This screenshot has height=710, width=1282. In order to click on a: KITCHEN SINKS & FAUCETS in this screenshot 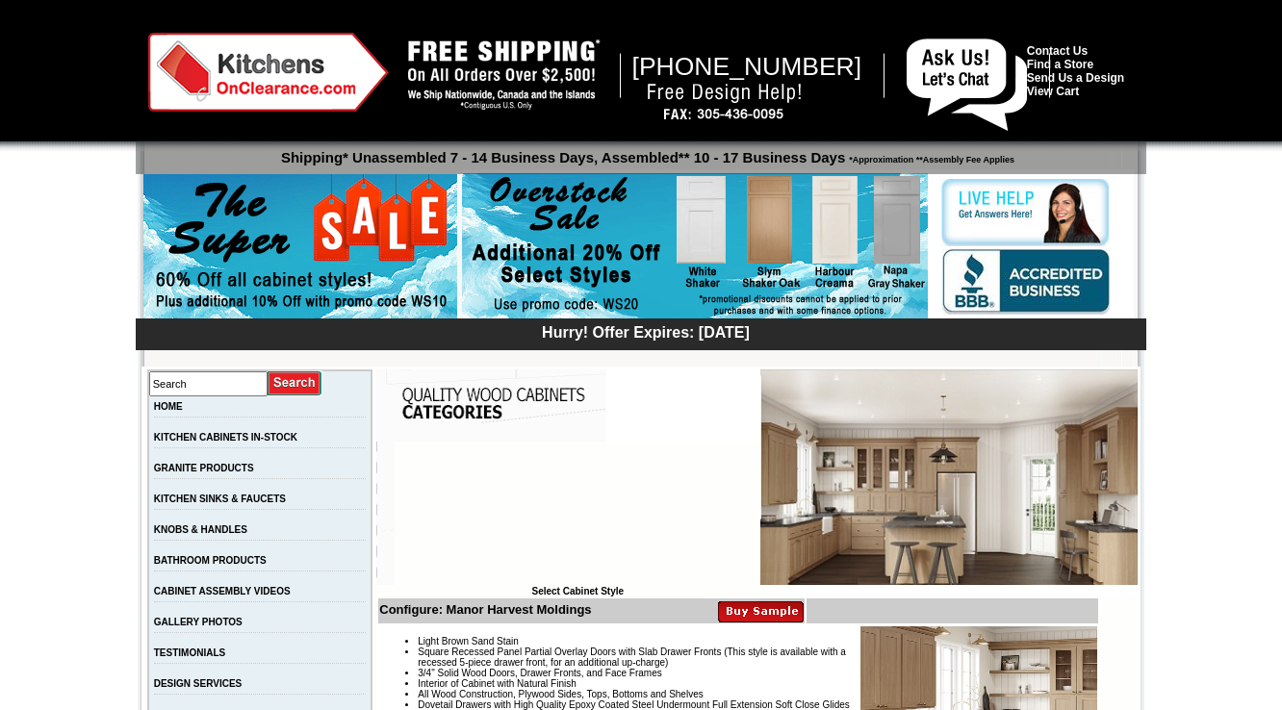, I will do `click(219, 499)`.